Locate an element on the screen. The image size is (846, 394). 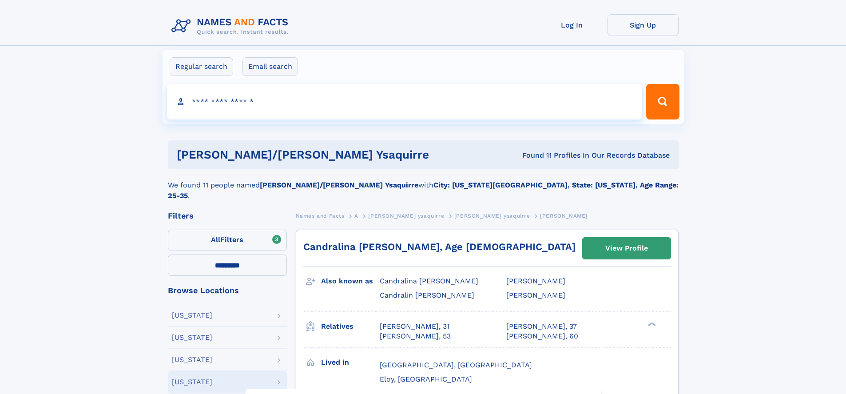
a: Sign Up is located at coordinates (643, 25).